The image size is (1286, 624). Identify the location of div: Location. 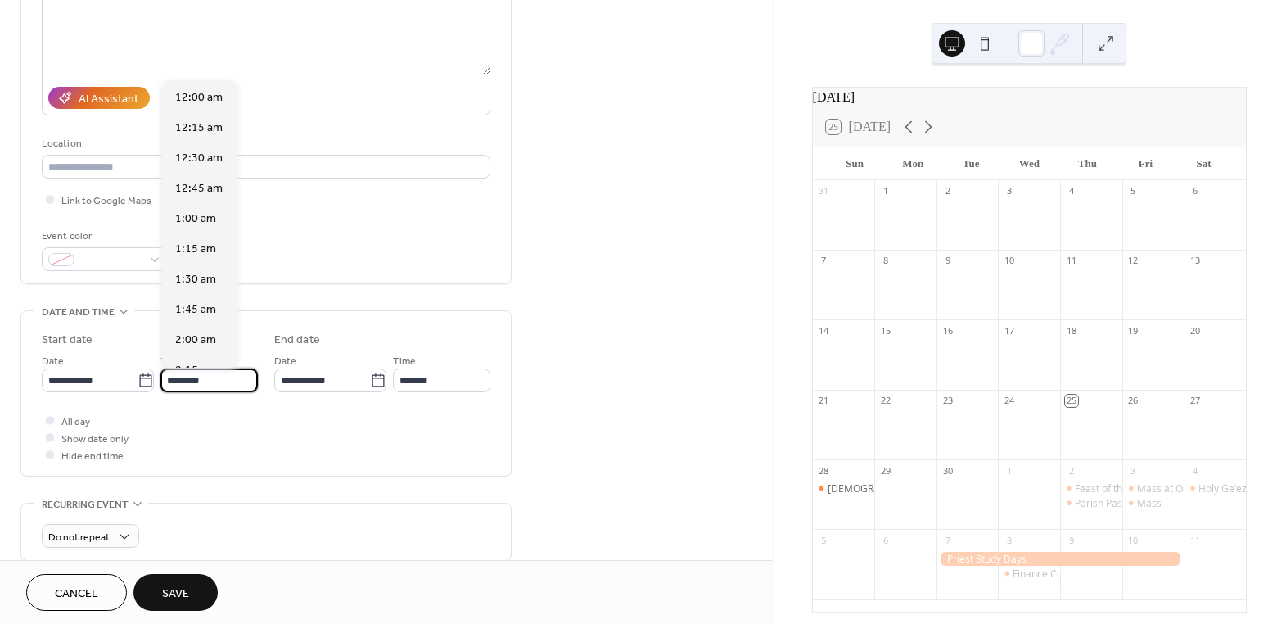
(264, 143).